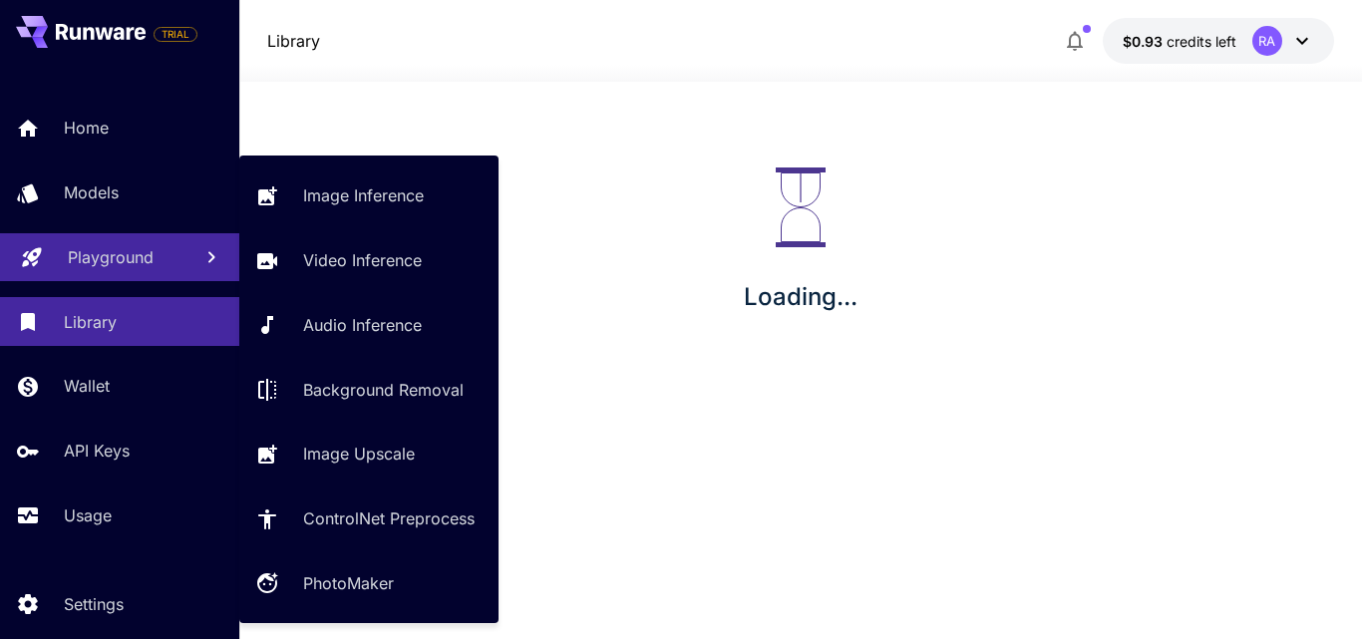 The height and width of the screenshot is (639, 1362). What do you see at coordinates (1201, 41) in the screenshot?
I see `span: credits left` at bounding box center [1201, 41].